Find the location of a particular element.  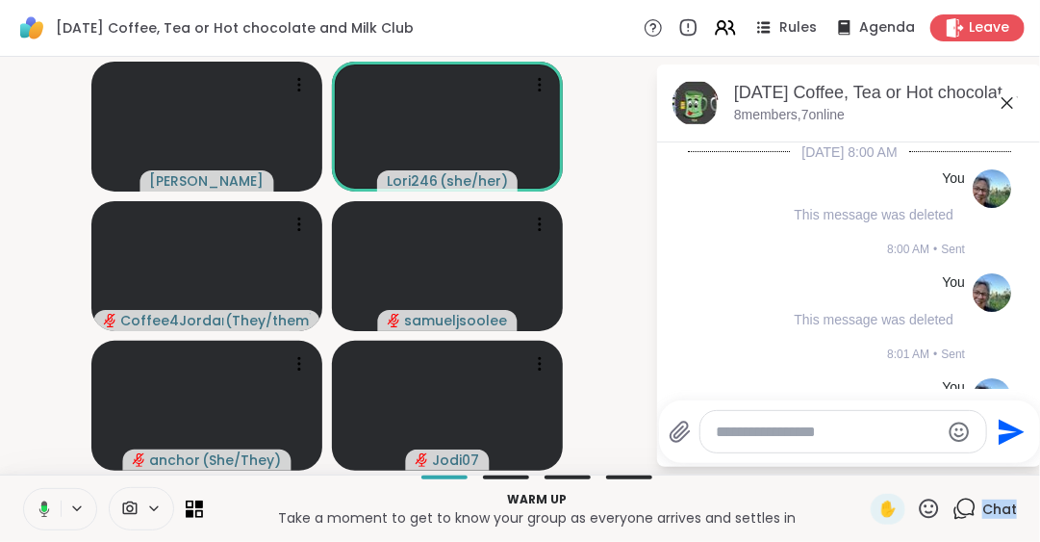

button: Emoji picker is located at coordinates (959, 432).